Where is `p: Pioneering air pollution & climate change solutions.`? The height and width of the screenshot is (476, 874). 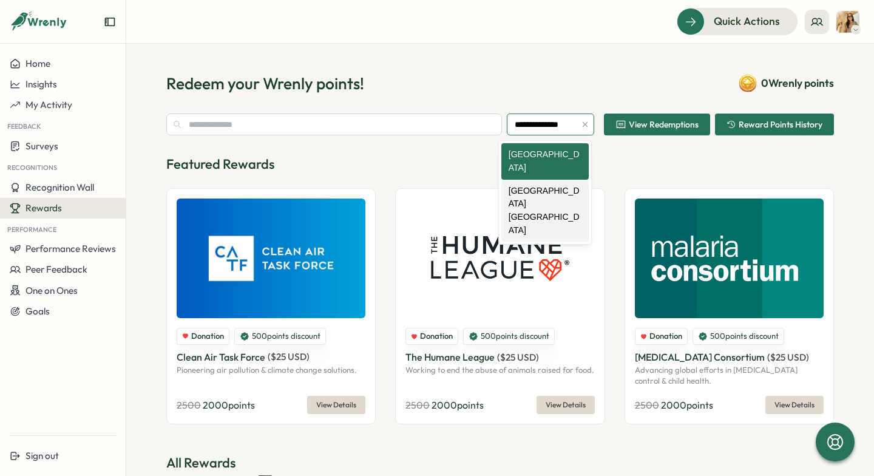 p: Pioneering air pollution & climate change solutions. is located at coordinates (271, 370).